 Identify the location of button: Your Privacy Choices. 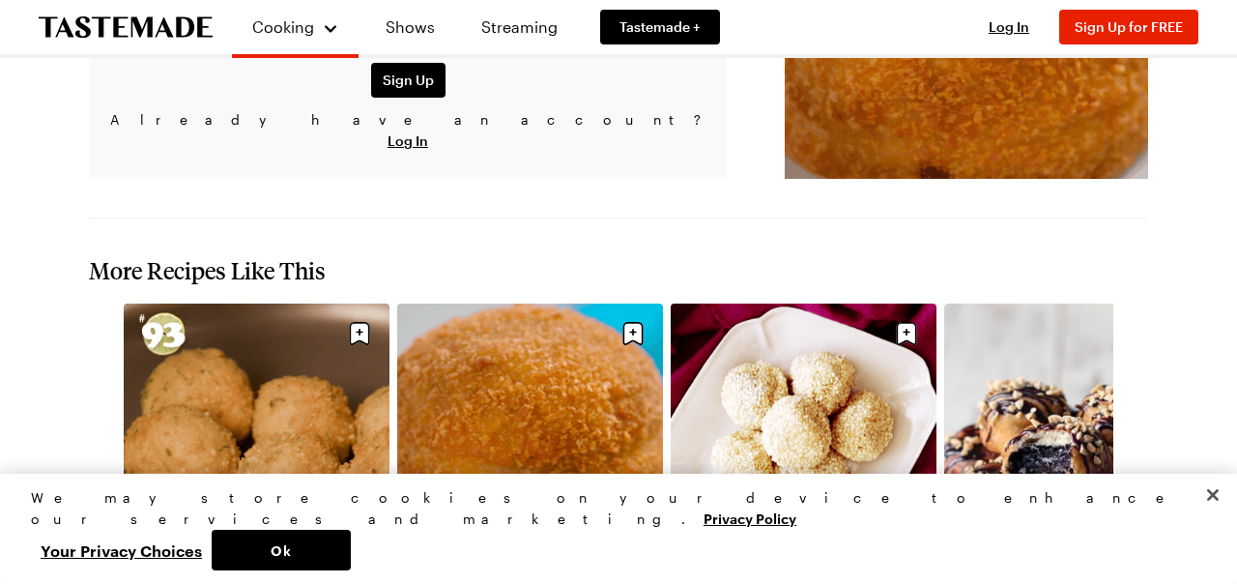
(121, 550).